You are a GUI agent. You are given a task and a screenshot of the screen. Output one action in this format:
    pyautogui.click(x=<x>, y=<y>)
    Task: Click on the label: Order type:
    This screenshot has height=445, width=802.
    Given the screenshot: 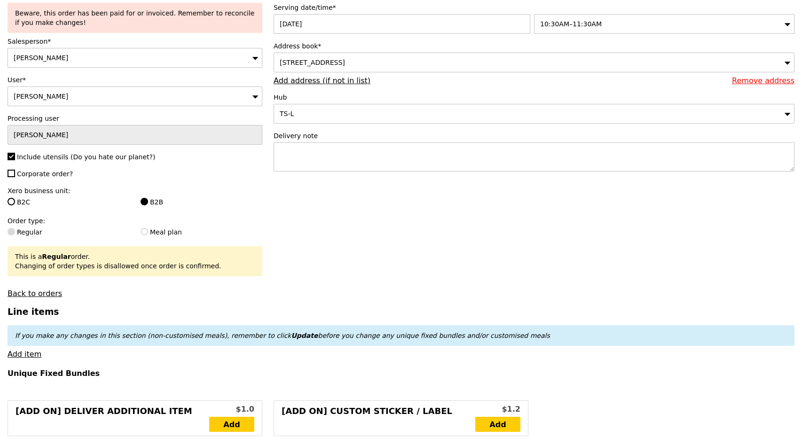 What is the action you would take?
    pyautogui.click(x=135, y=221)
    